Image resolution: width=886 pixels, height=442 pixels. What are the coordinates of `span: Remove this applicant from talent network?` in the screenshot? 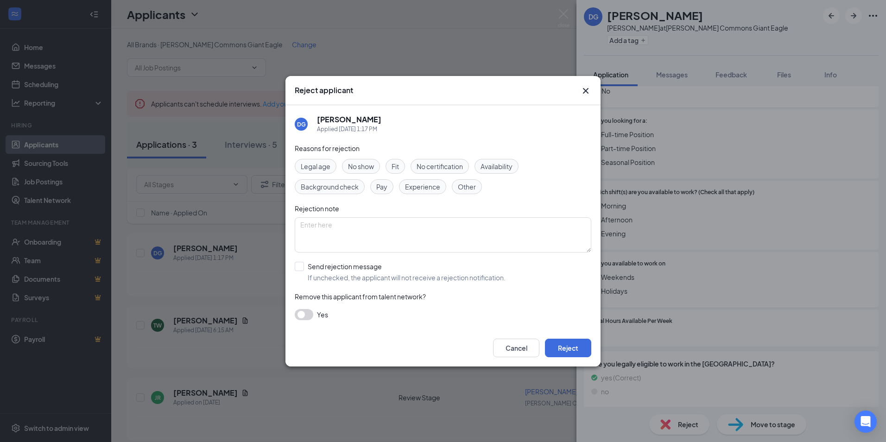 It's located at (360, 297).